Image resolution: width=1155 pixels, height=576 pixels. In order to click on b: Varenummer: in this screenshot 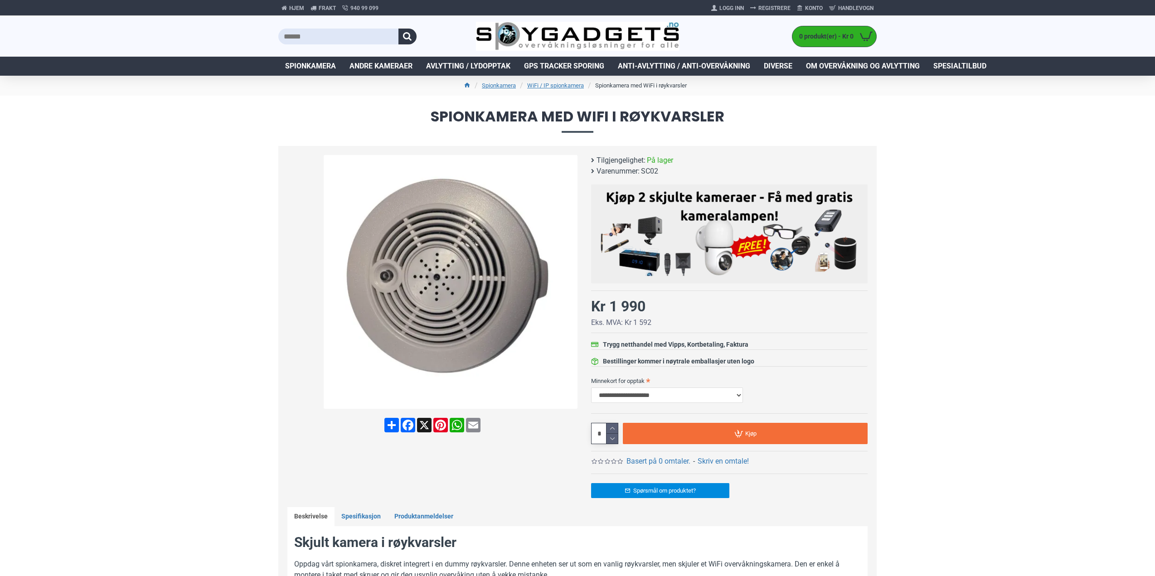, I will do `click(618, 171)`.